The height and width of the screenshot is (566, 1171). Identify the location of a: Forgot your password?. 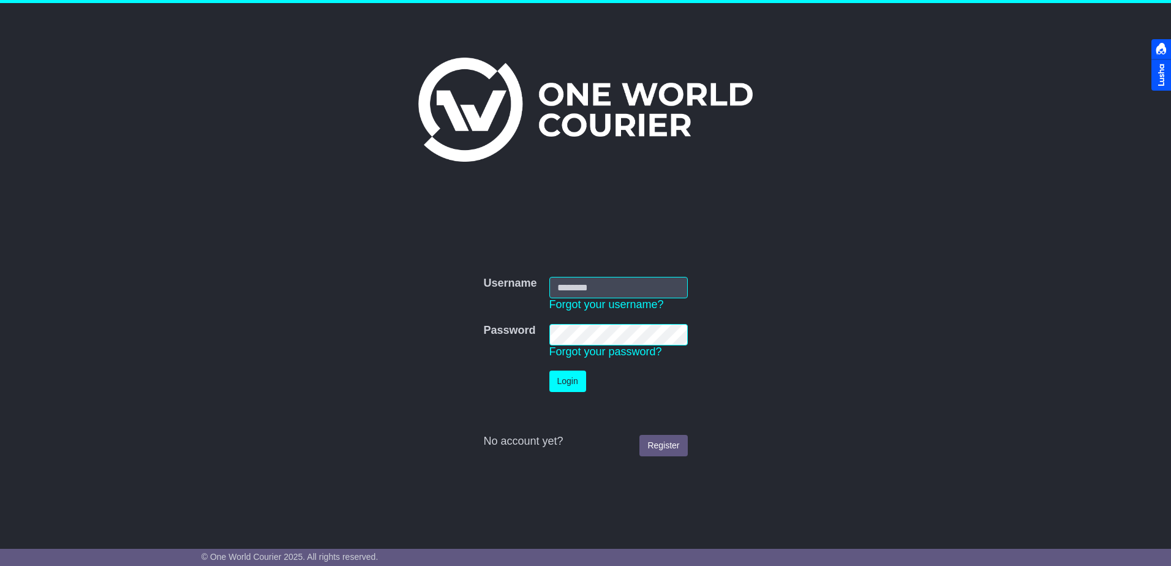
(606, 352).